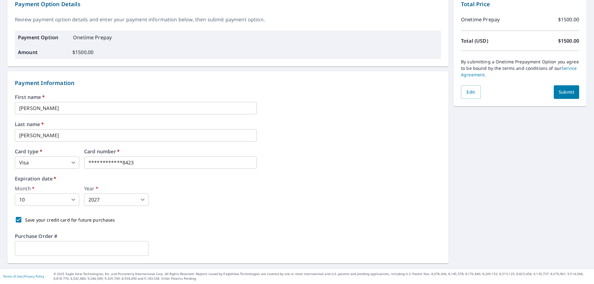  Describe the element at coordinates (228, 236) in the screenshot. I see `label: Purchase Order #` at that location.